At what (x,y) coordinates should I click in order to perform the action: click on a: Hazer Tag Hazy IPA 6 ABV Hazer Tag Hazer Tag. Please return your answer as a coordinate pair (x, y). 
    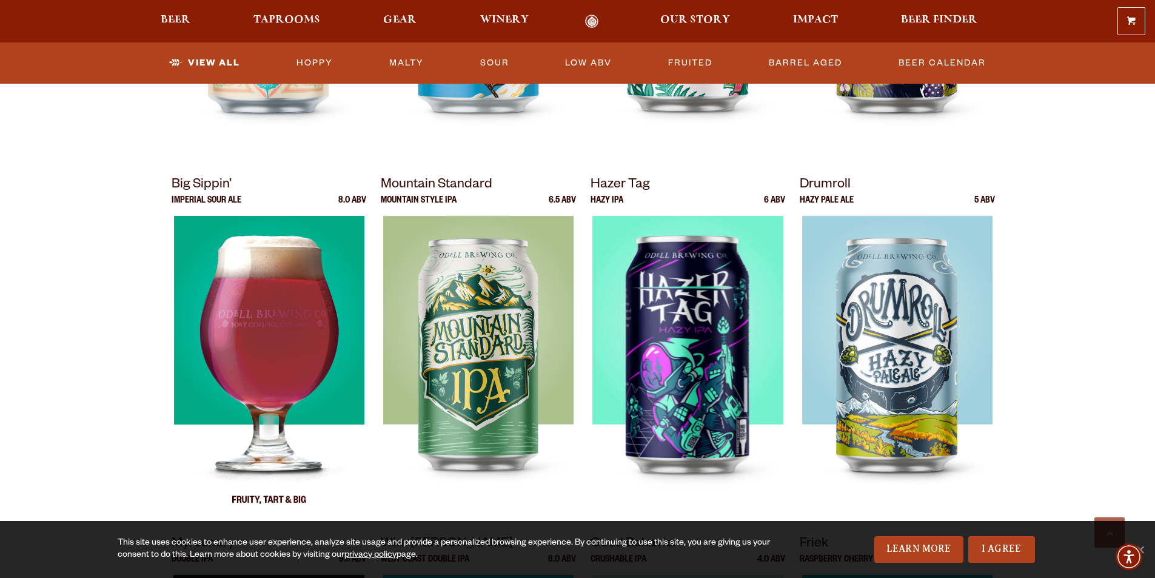
    Looking at the image, I should click on (688, 347).